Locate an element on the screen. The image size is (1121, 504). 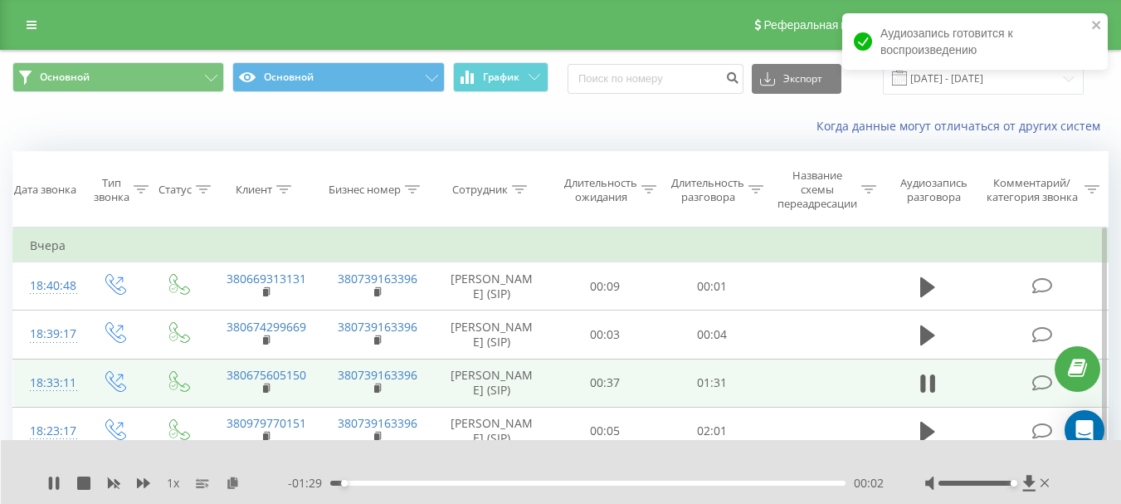
a: 380674299669 is located at coordinates (266, 326).